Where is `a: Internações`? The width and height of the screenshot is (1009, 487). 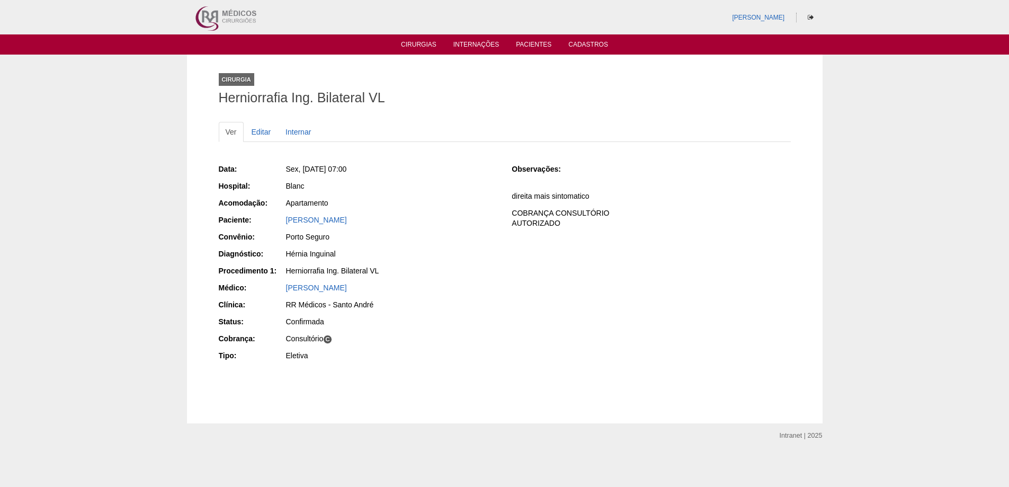 a: Internações is located at coordinates (476, 46).